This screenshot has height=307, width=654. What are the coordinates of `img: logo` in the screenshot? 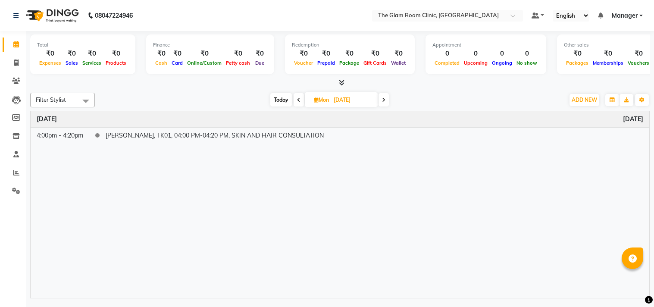 It's located at (51, 16).